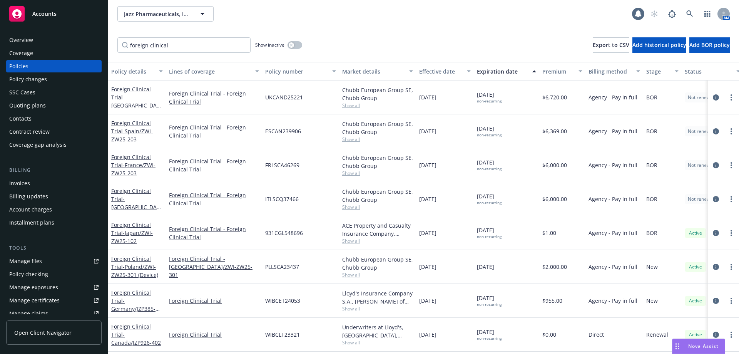 The image size is (739, 354). What do you see at coordinates (27, 105) in the screenshot?
I see `div: Quoting plans` at bounding box center [27, 105].